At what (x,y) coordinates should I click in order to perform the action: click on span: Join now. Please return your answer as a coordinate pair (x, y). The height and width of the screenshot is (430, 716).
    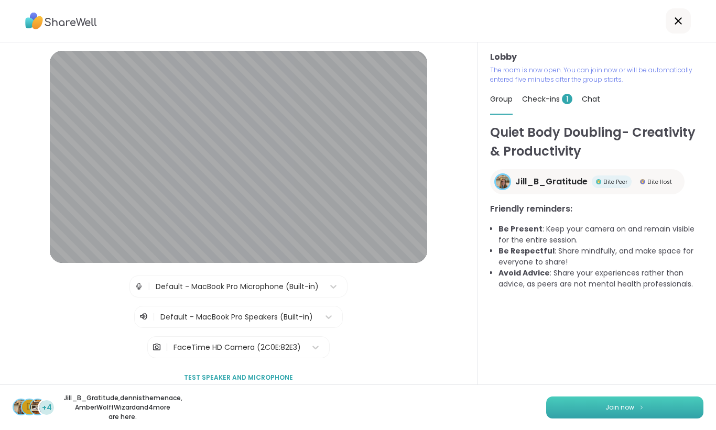
    Looking at the image, I should click on (620, 408).